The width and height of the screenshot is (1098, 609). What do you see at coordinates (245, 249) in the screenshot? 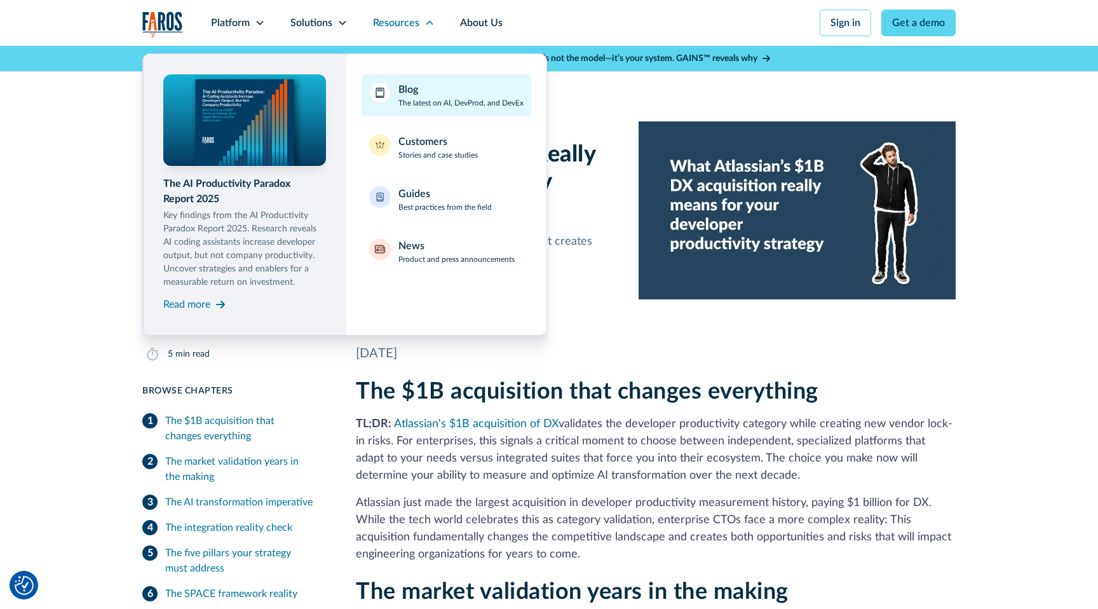
I see `p: Key findings from the AI Productivity Paradox Report 2025. Research reveals AI coding assistants ...` at bounding box center [245, 249].